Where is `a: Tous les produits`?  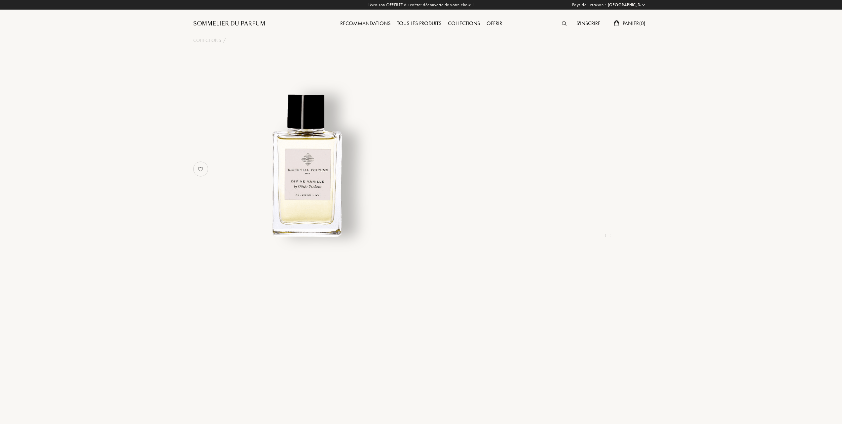
a: Tous les produits is located at coordinates (419, 23).